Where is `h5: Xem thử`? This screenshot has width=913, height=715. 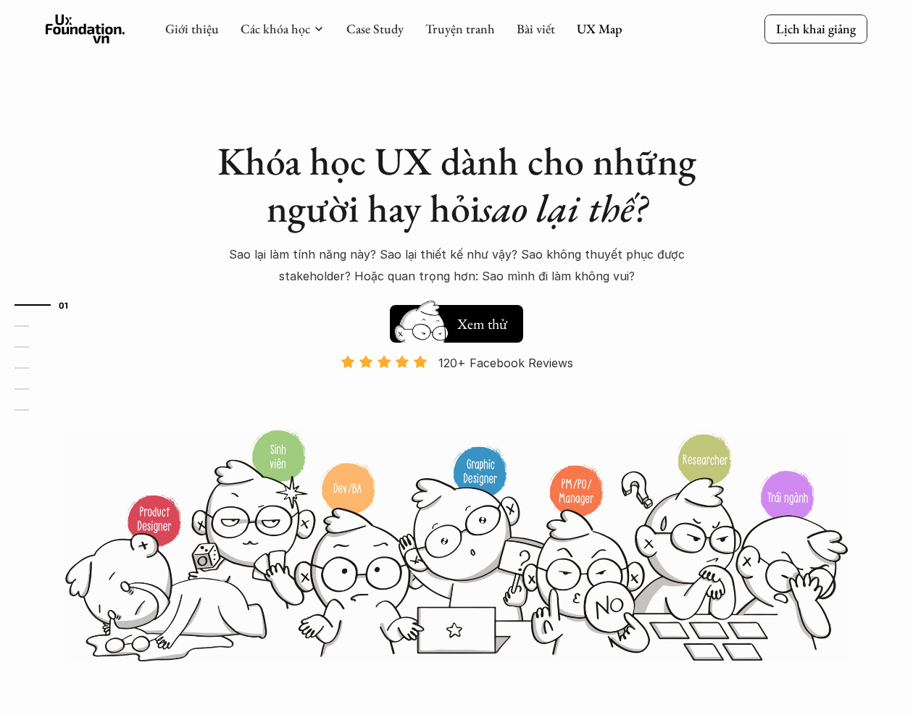 h5: Xem thử is located at coordinates (482, 324).